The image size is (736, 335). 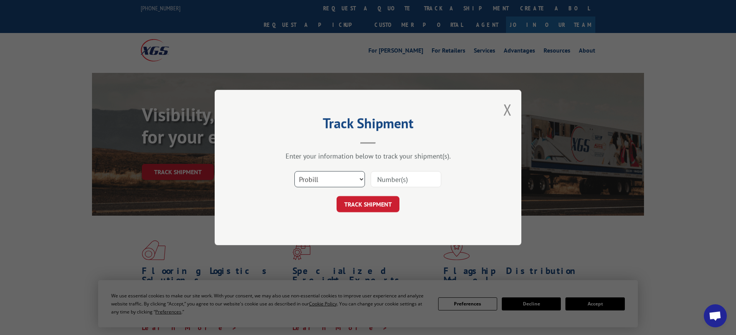 I want to click on button: Close modal, so click(x=508, y=109).